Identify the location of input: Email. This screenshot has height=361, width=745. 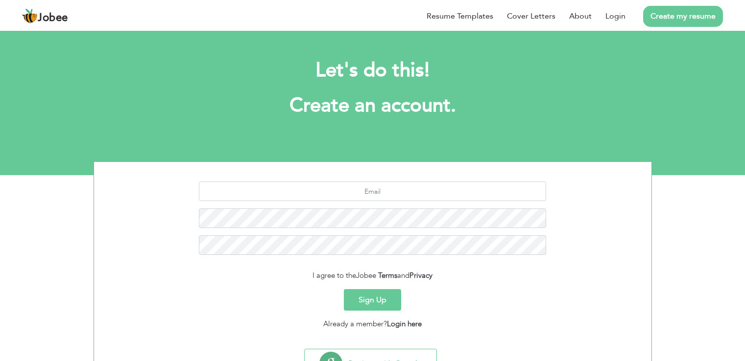
(372, 191).